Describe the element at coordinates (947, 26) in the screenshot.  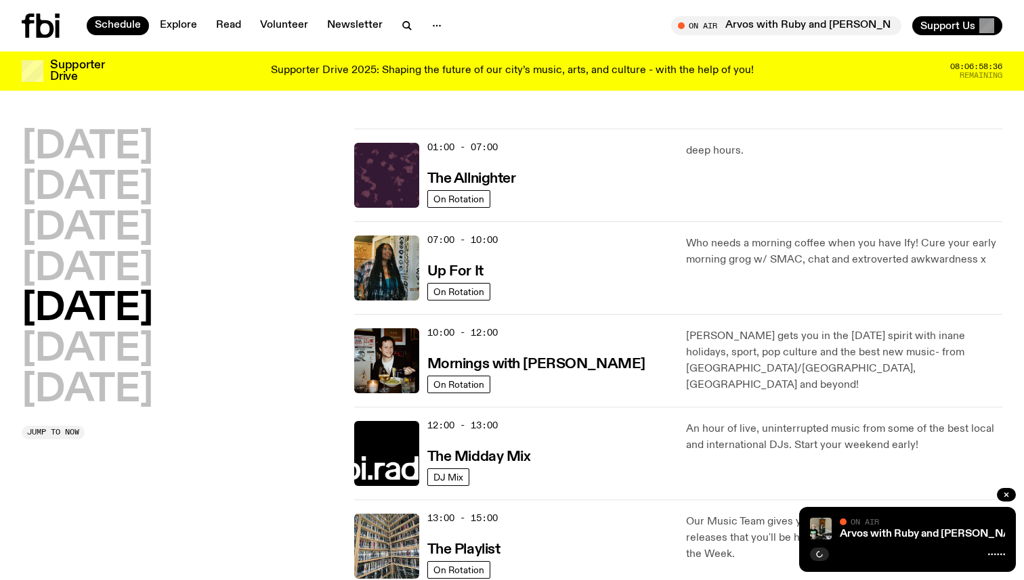
I see `span: Support Us` at that location.